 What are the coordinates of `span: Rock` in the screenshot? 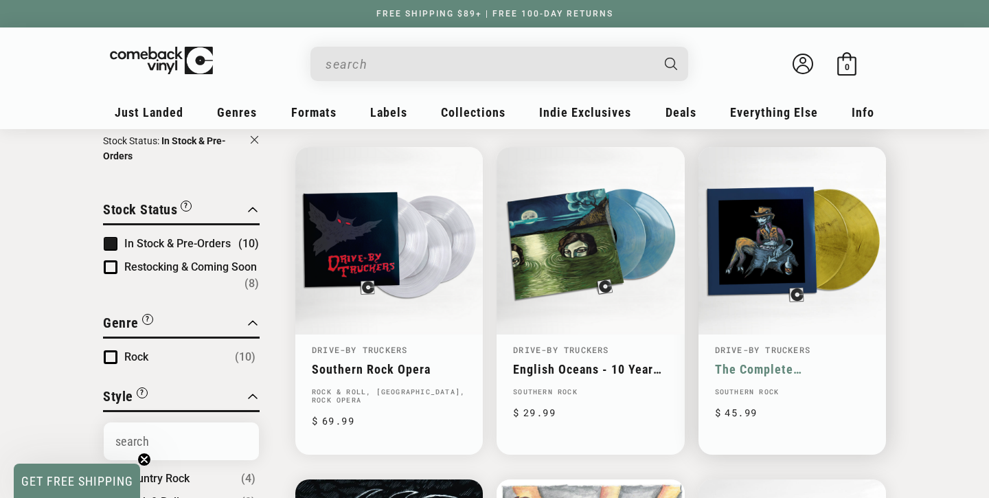 It's located at (136, 356).